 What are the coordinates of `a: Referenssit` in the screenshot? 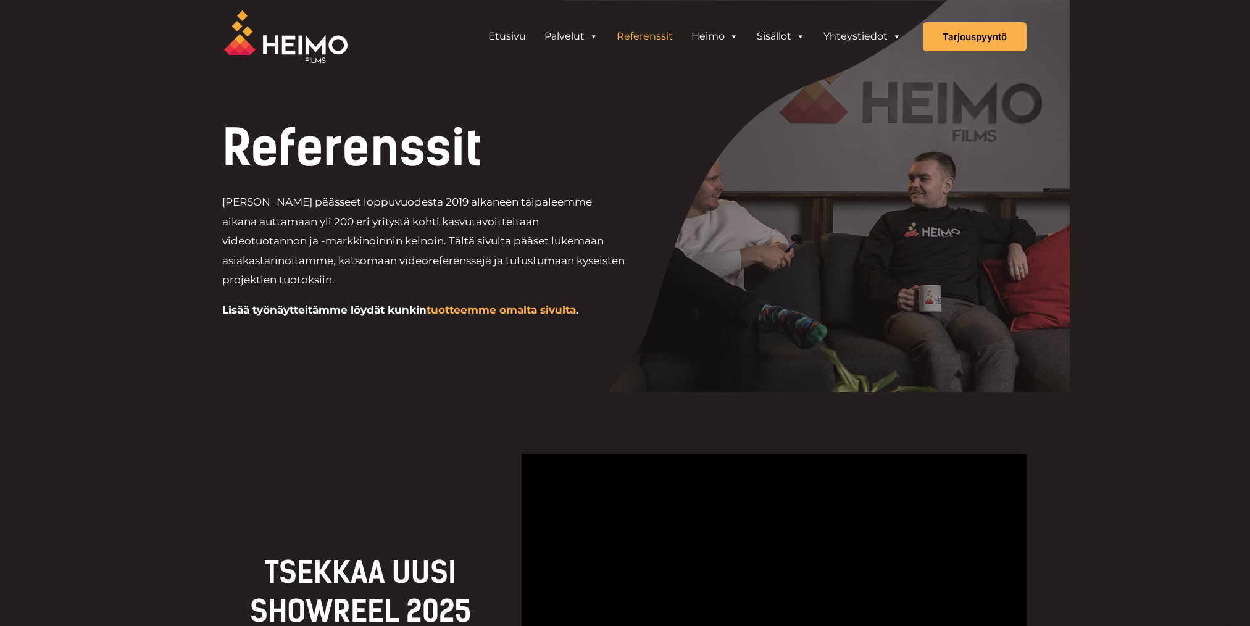 It's located at (645, 36).